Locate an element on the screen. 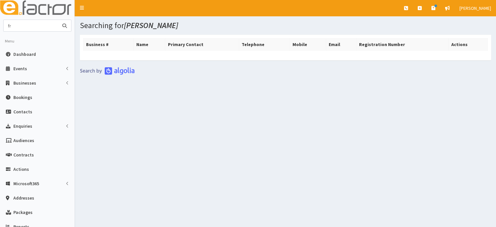  th: Primary Contact is located at coordinates (202, 44).